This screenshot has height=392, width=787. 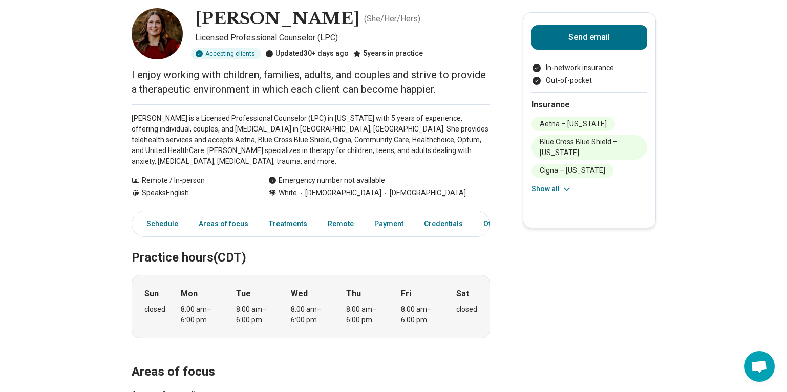 What do you see at coordinates (388, 54) in the screenshot?
I see `div: 5 years in practice` at bounding box center [388, 54].